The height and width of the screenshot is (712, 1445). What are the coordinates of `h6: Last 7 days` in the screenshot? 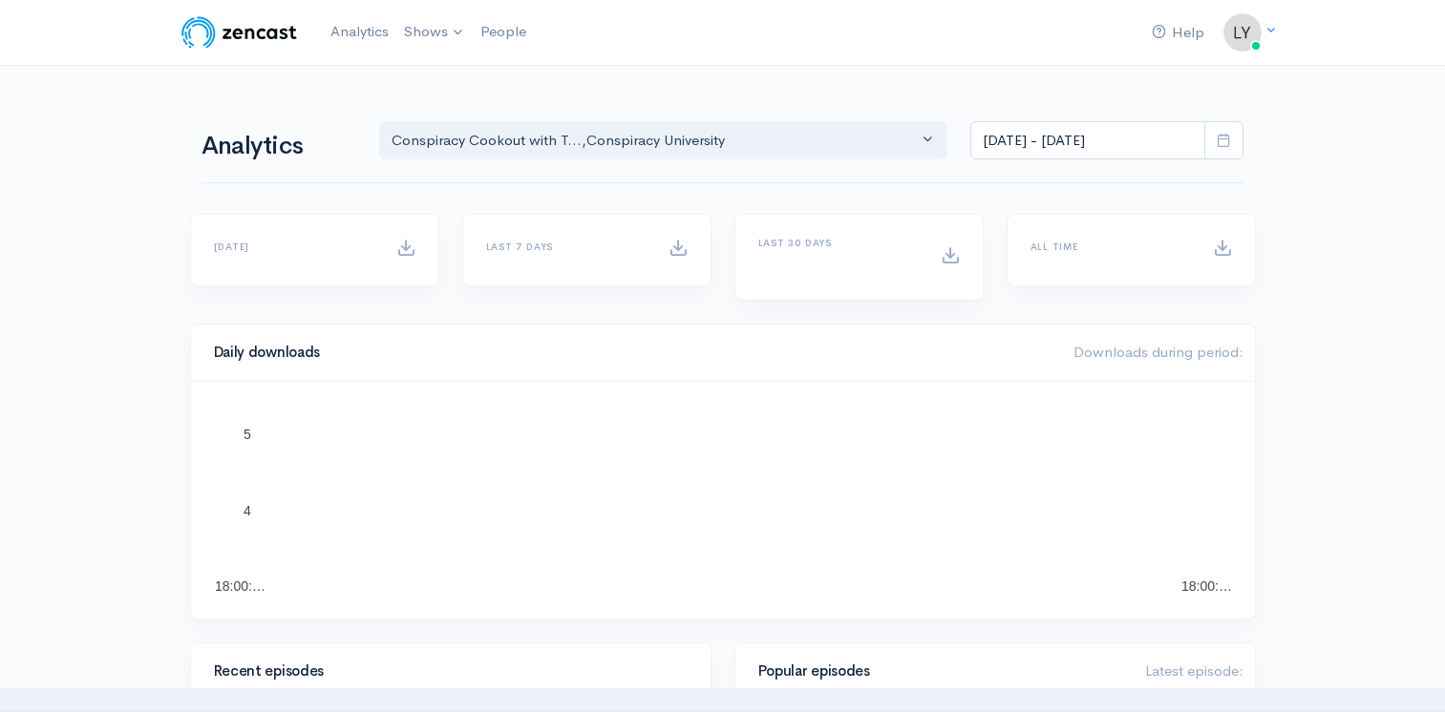 It's located at (565, 246).